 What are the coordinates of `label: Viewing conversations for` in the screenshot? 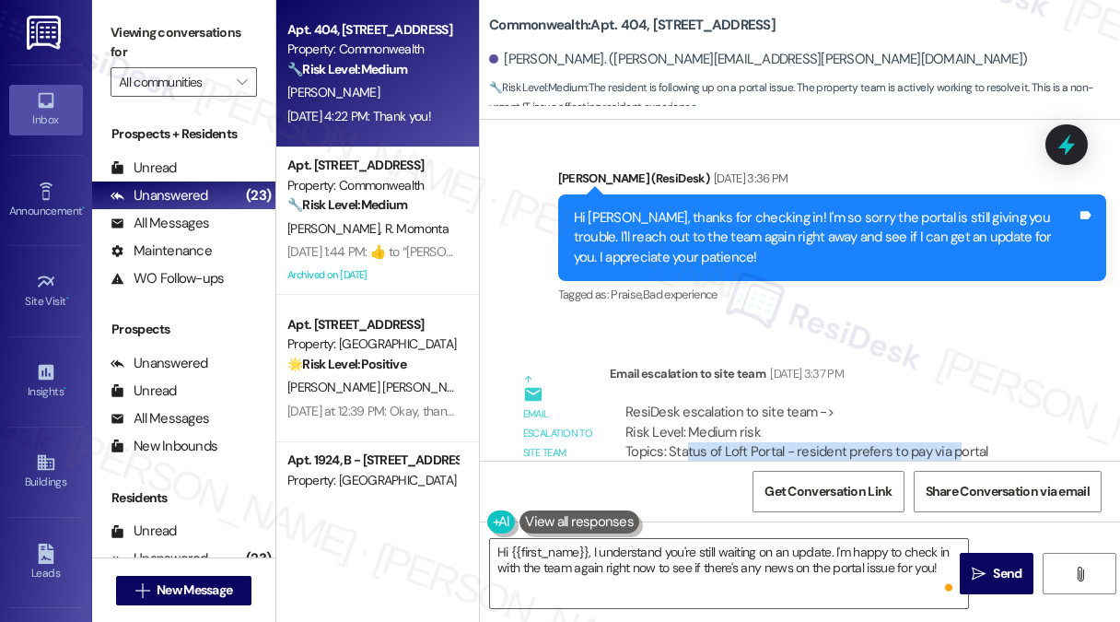 It's located at (183, 42).